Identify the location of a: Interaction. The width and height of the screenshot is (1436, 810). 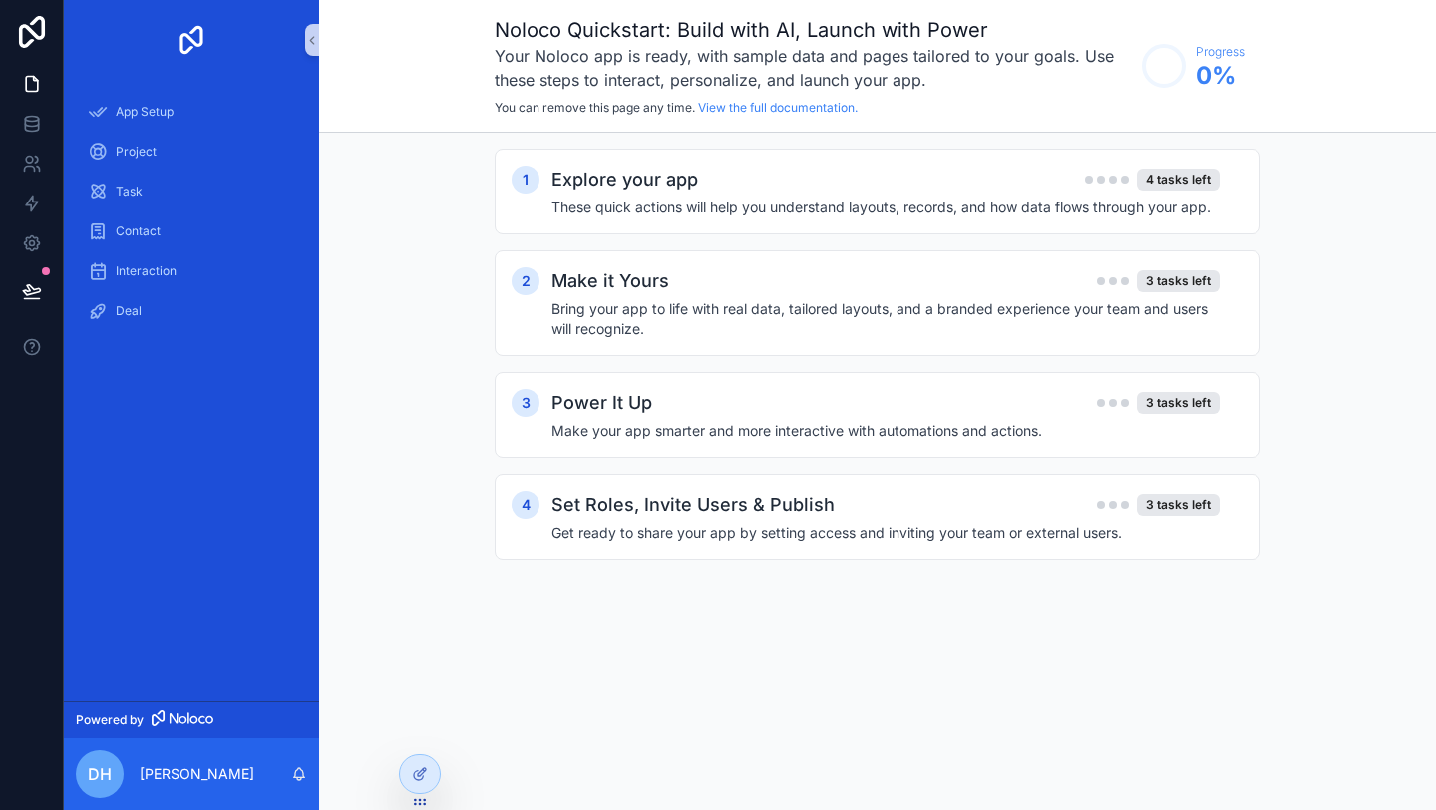
(191, 271).